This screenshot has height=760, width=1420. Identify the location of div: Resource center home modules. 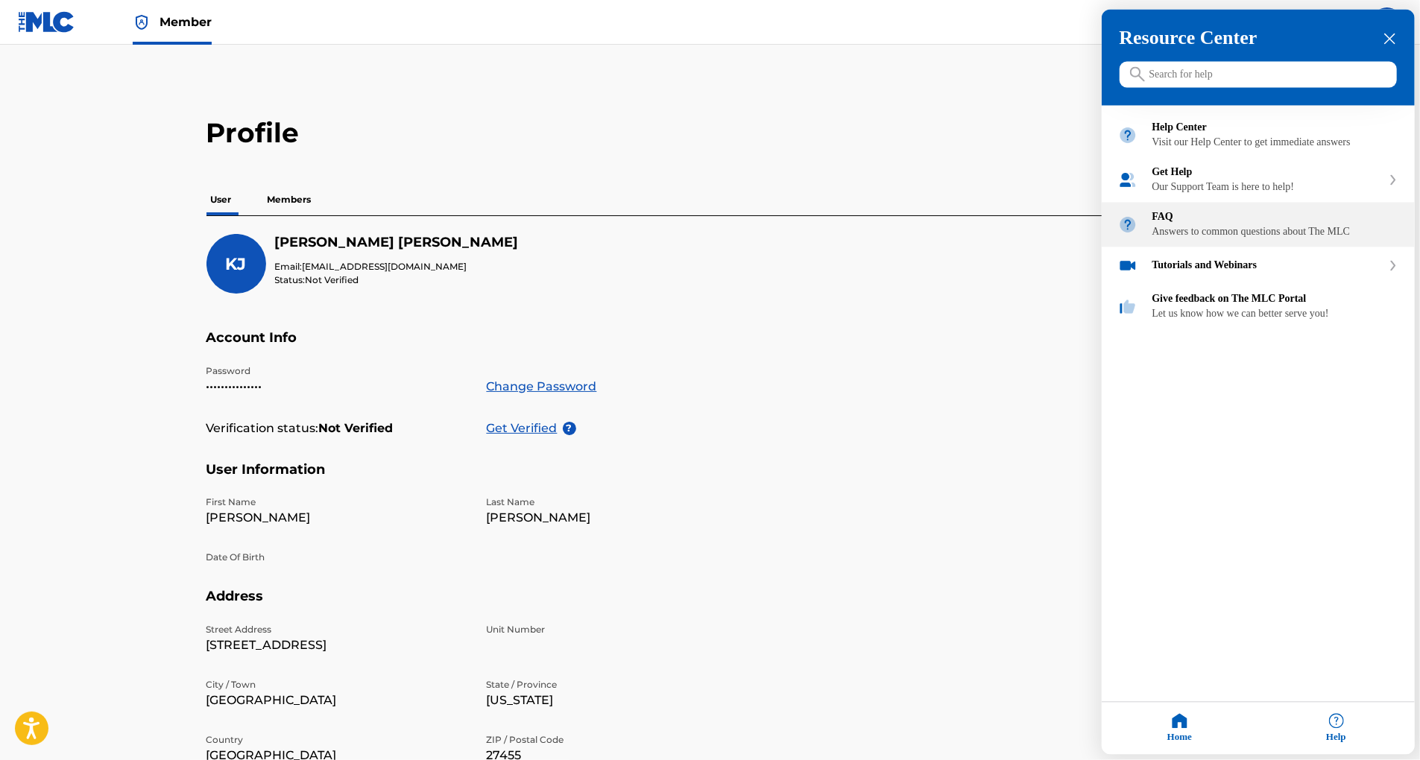
(1258, 218).